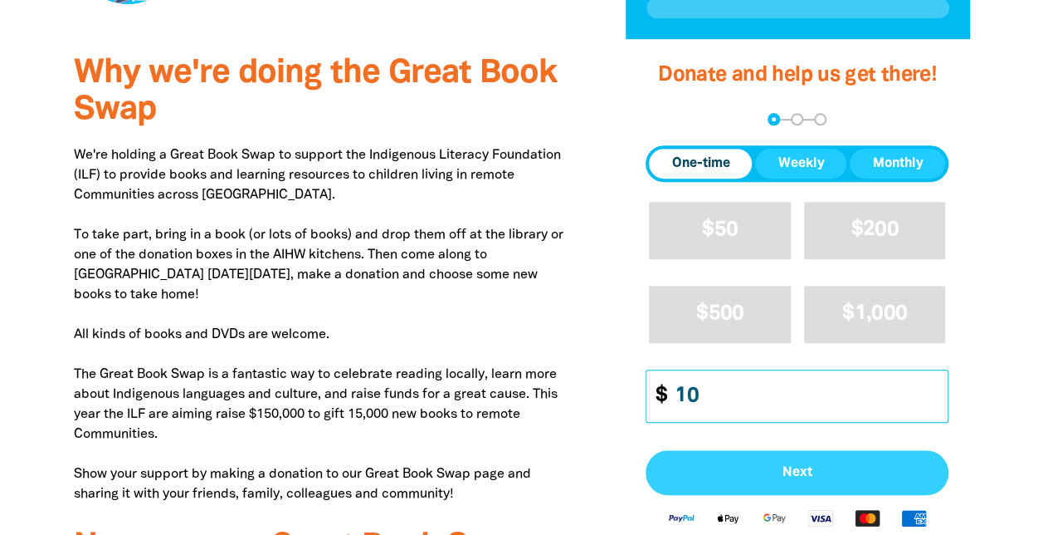  What do you see at coordinates (774, 517) in the screenshot?
I see `img: Google Pay logo` at bounding box center [774, 517].